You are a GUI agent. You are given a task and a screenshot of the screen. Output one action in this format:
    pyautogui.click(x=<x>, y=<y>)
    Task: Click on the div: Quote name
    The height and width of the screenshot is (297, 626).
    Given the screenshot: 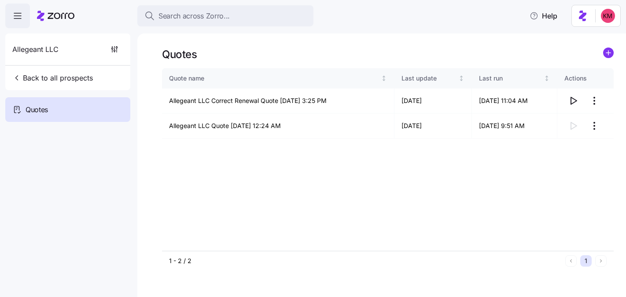 What is the action you would take?
    pyautogui.click(x=274, y=78)
    